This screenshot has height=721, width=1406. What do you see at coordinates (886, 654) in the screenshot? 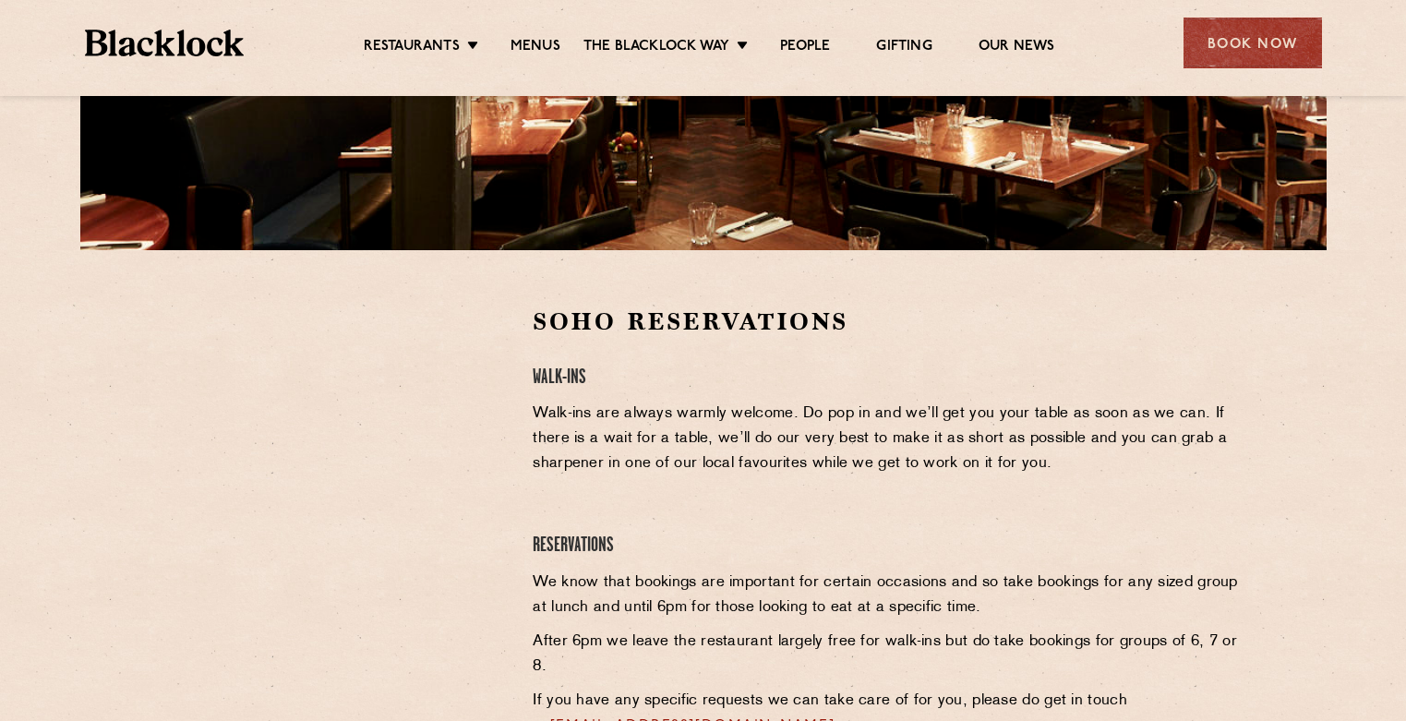
I see `p: After 6pm we leave the restaurant largely free for walk-ins but do take bookings for groups of 6,...` at bounding box center [886, 654].